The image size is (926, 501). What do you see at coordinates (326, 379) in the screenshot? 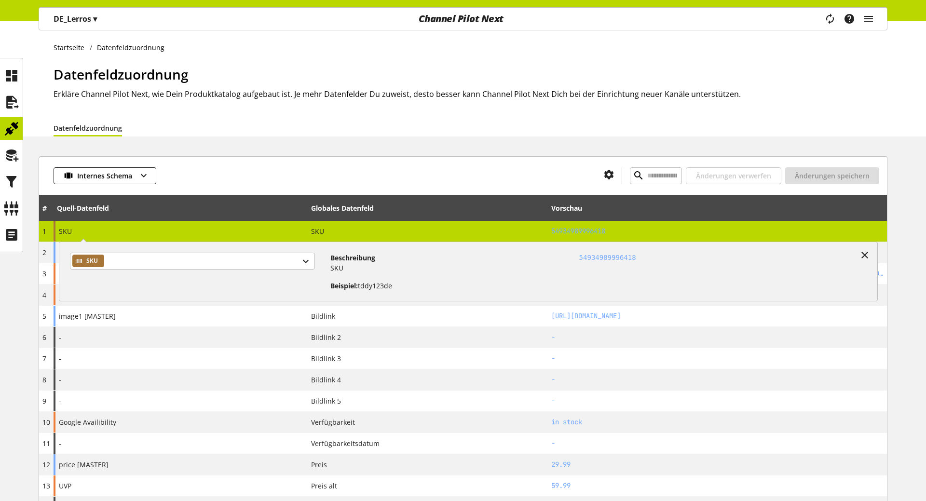
I see `span: Bildlink 4` at bounding box center [326, 379].